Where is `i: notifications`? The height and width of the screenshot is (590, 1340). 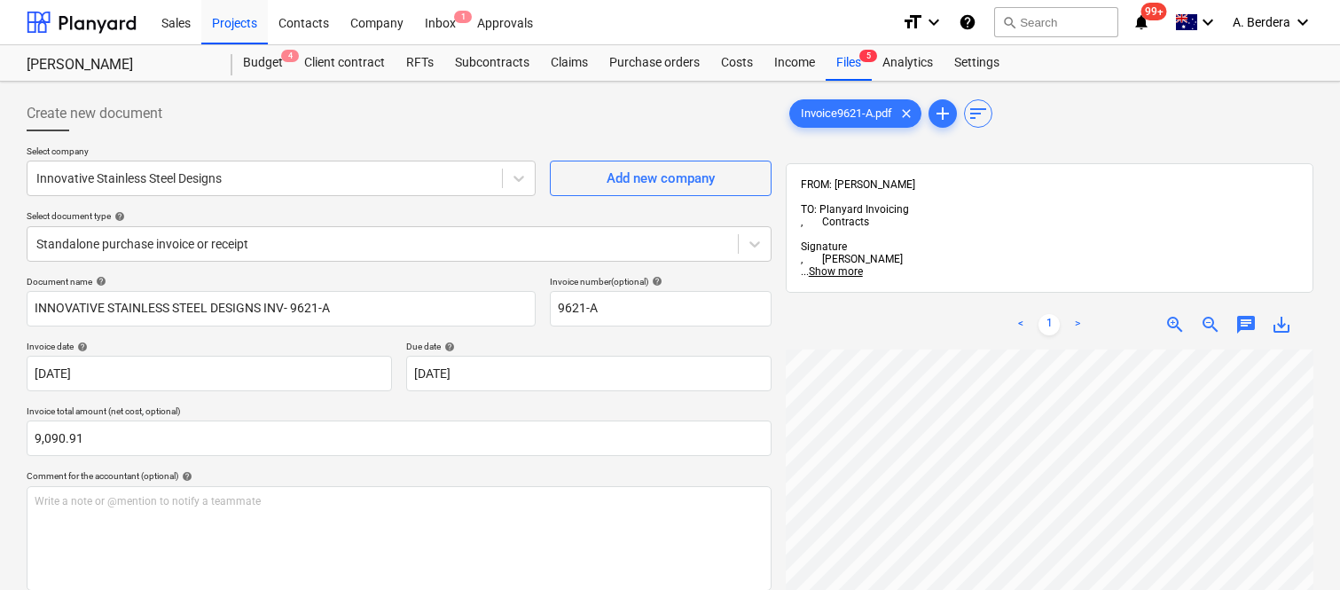
i: notifications is located at coordinates (1142, 22).